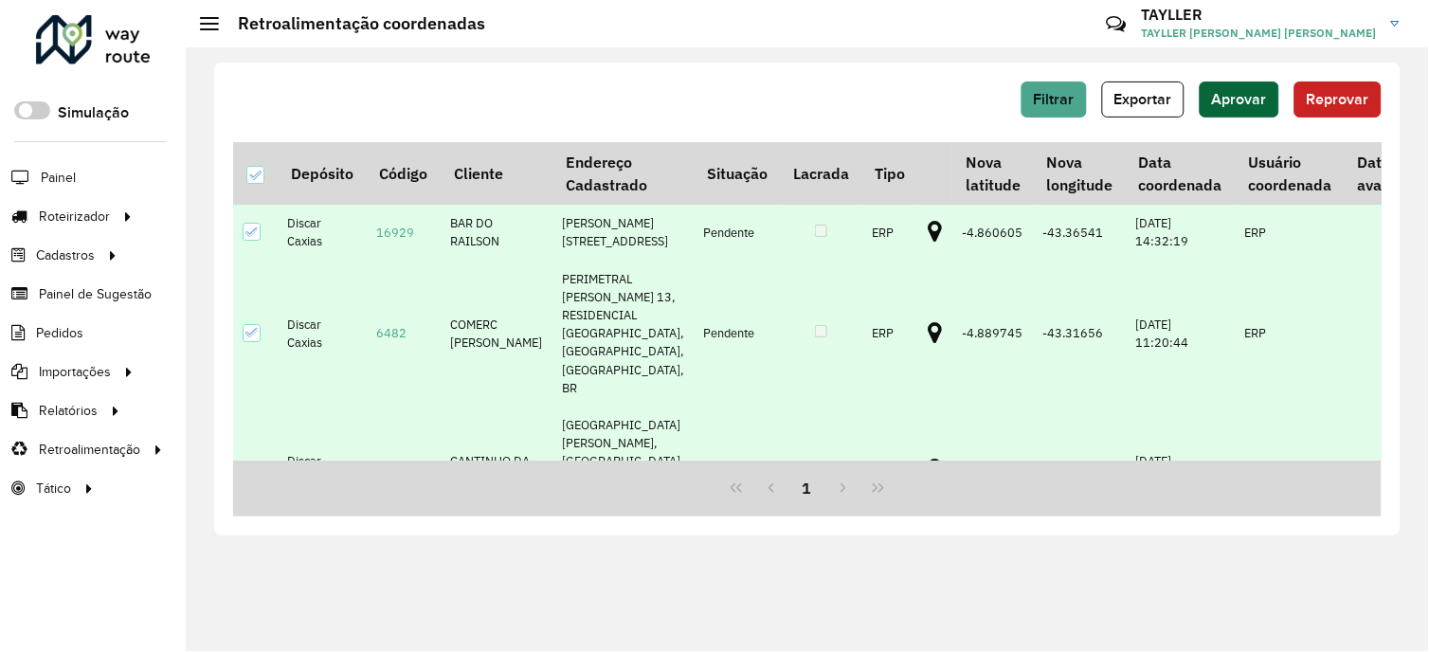 The height and width of the screenshot is (652, 1429). What do you see at coordinates (395, 232) in the screenshot?
I see `a: 16929` at bounding box center [395, 232].